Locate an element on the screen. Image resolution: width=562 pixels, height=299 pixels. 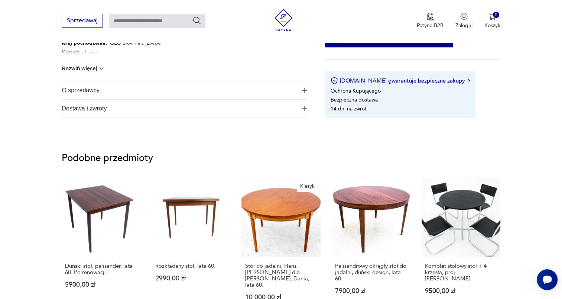
button: Ikona plusaO sprzedawcy is located at coordinates (184, 90).